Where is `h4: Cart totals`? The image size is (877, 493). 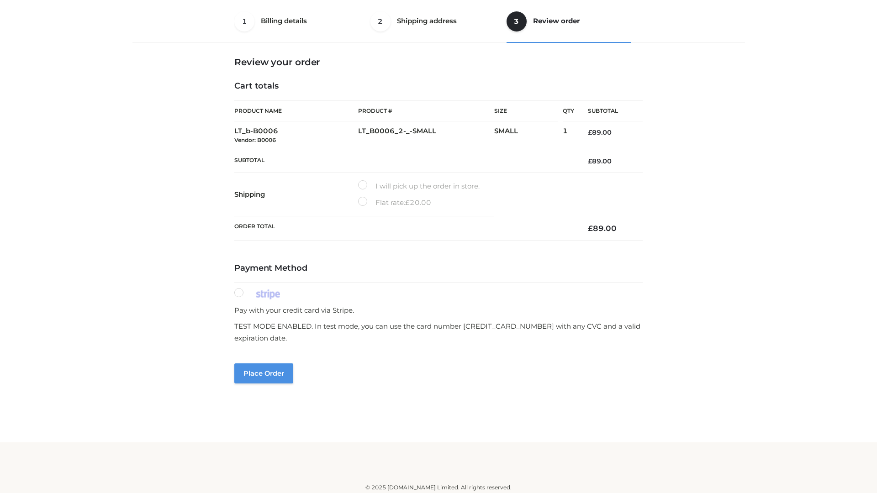
h4: Cart totals is located at coordinates (438, 86).